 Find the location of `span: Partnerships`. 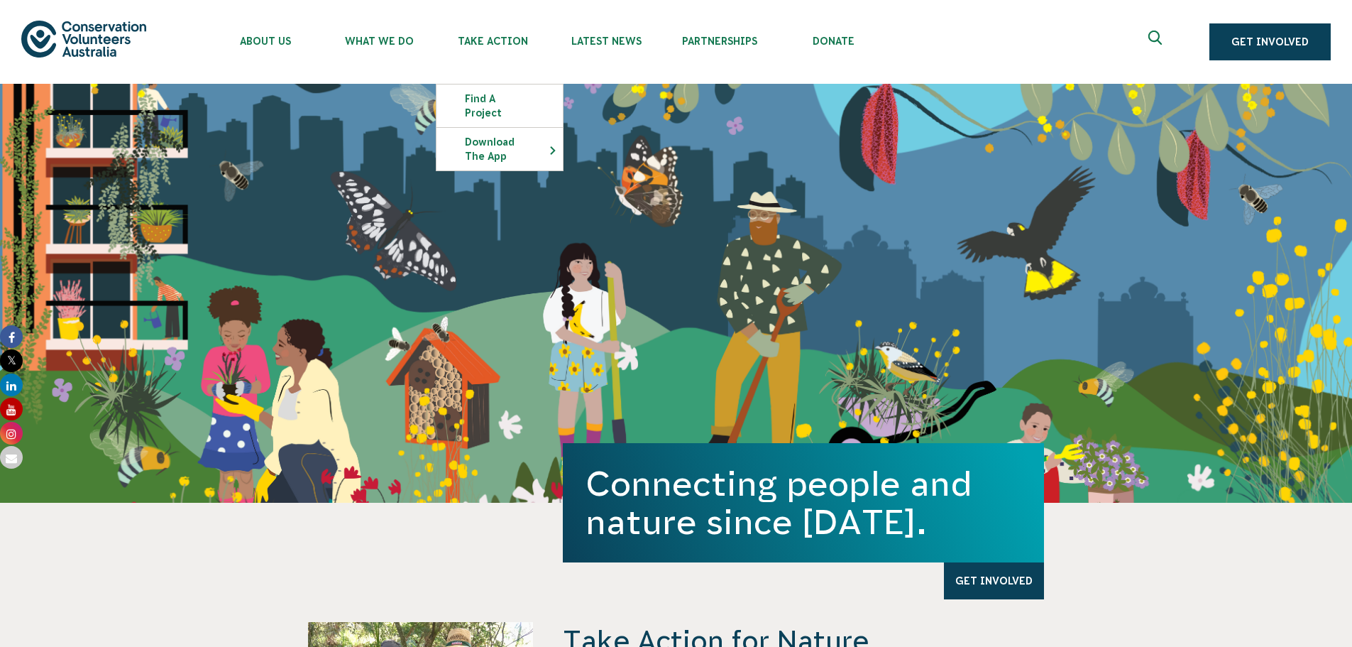

span: Partnerships is located at coordinates (720, 41).